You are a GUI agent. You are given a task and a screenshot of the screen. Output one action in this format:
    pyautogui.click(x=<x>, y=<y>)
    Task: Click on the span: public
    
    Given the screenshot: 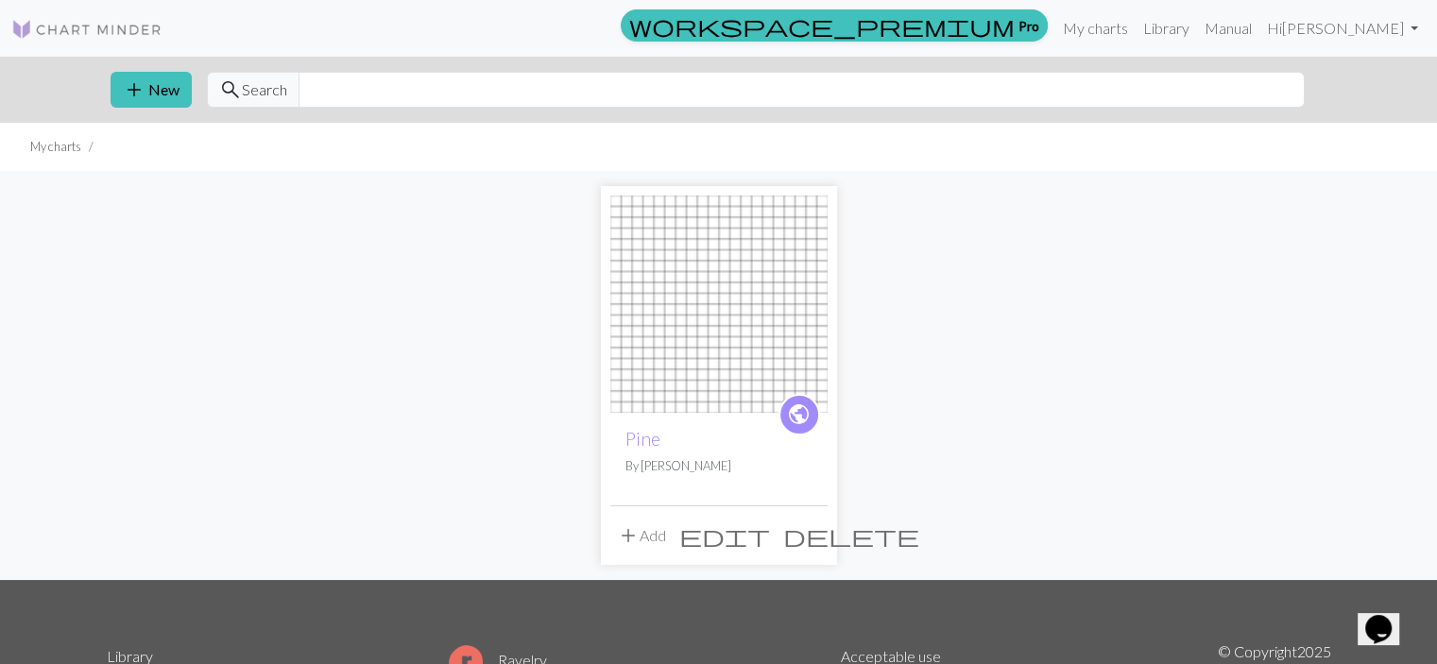 What is the action you would take?
    pyautogui.click(x=798, y=414)
    